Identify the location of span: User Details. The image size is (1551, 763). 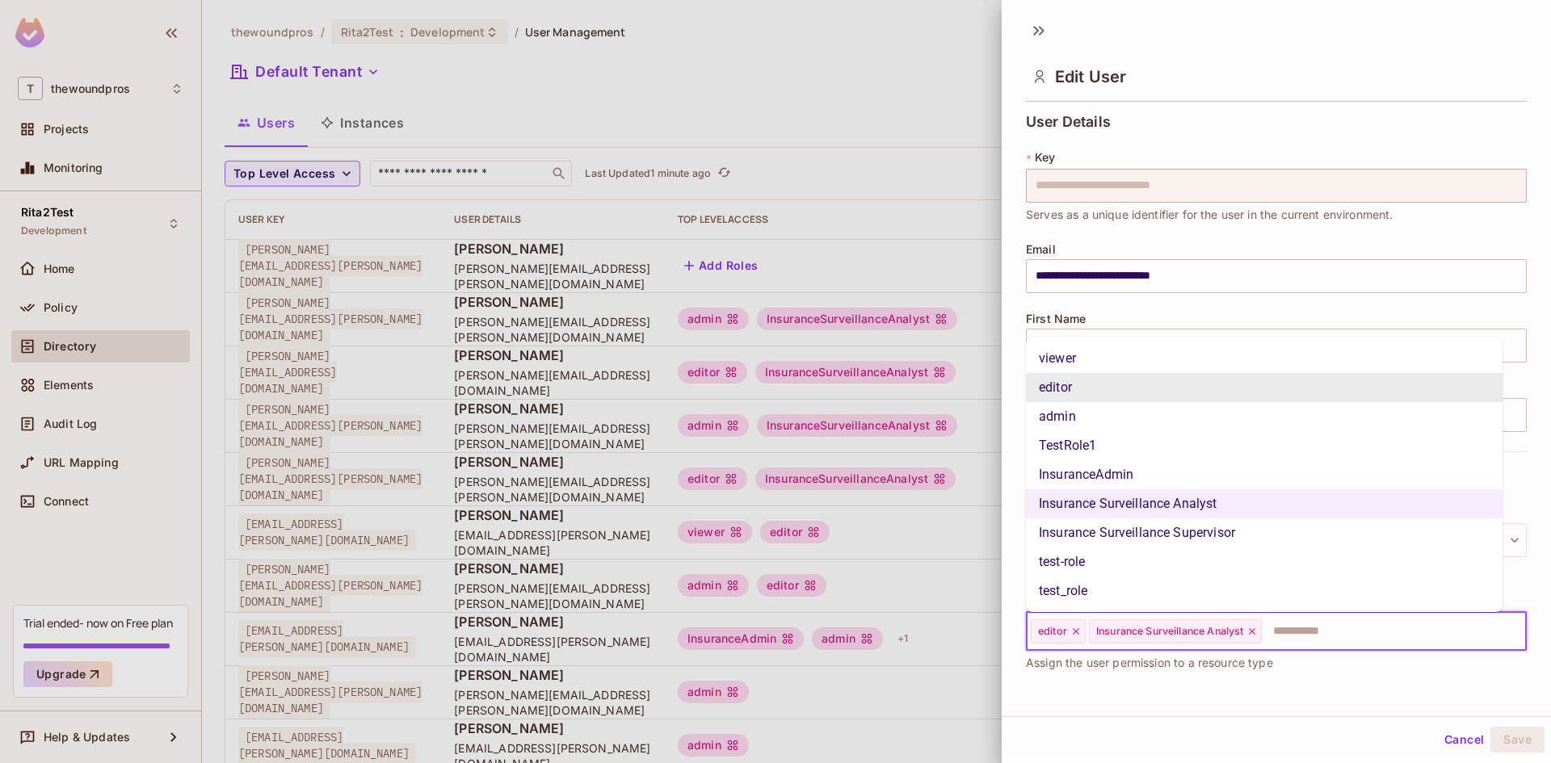
(1068, 122).